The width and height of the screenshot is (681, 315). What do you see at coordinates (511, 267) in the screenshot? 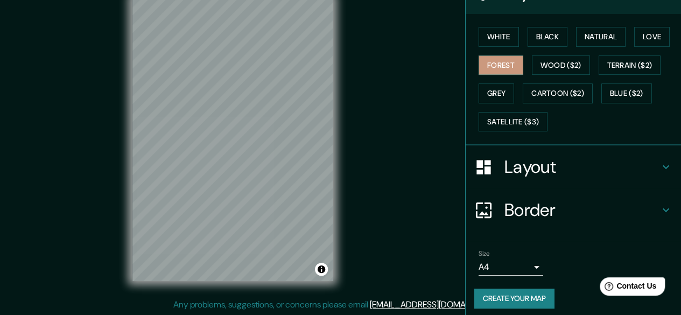
I see `div: A4` at bounding box center [511, 267].